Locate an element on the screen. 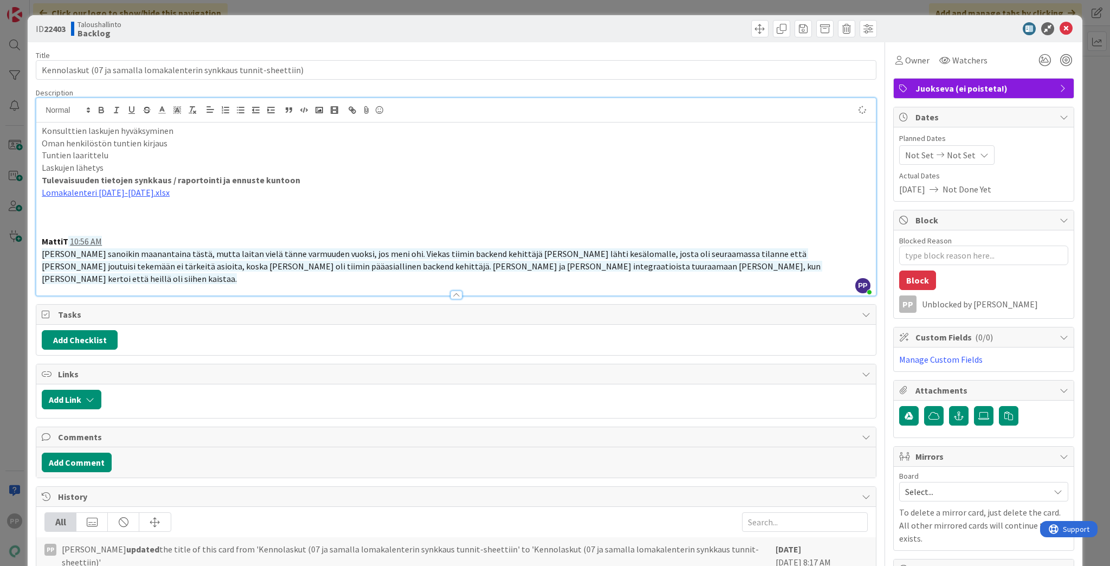 This screenshot has height=566, width=1110. p: Oman henkilöstön tuntien kirjaus is located at coordinates (456, 143).